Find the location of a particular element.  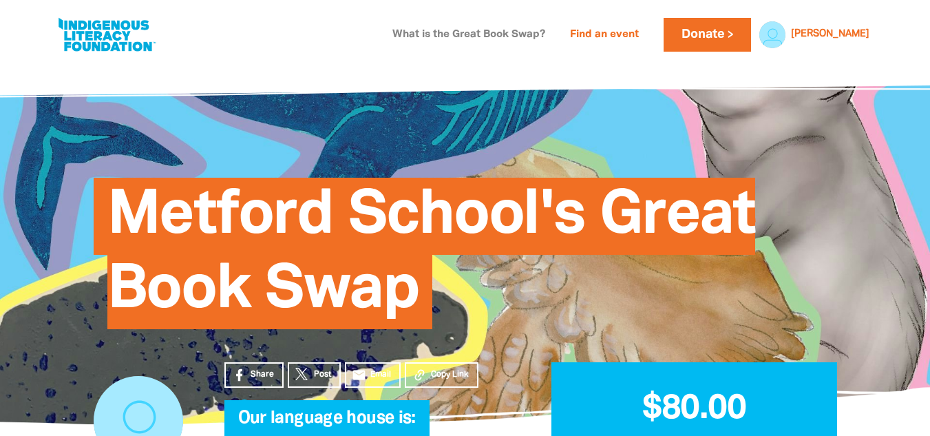

span: Metford School's Great Book Swap is located at coordinates (431, 258).